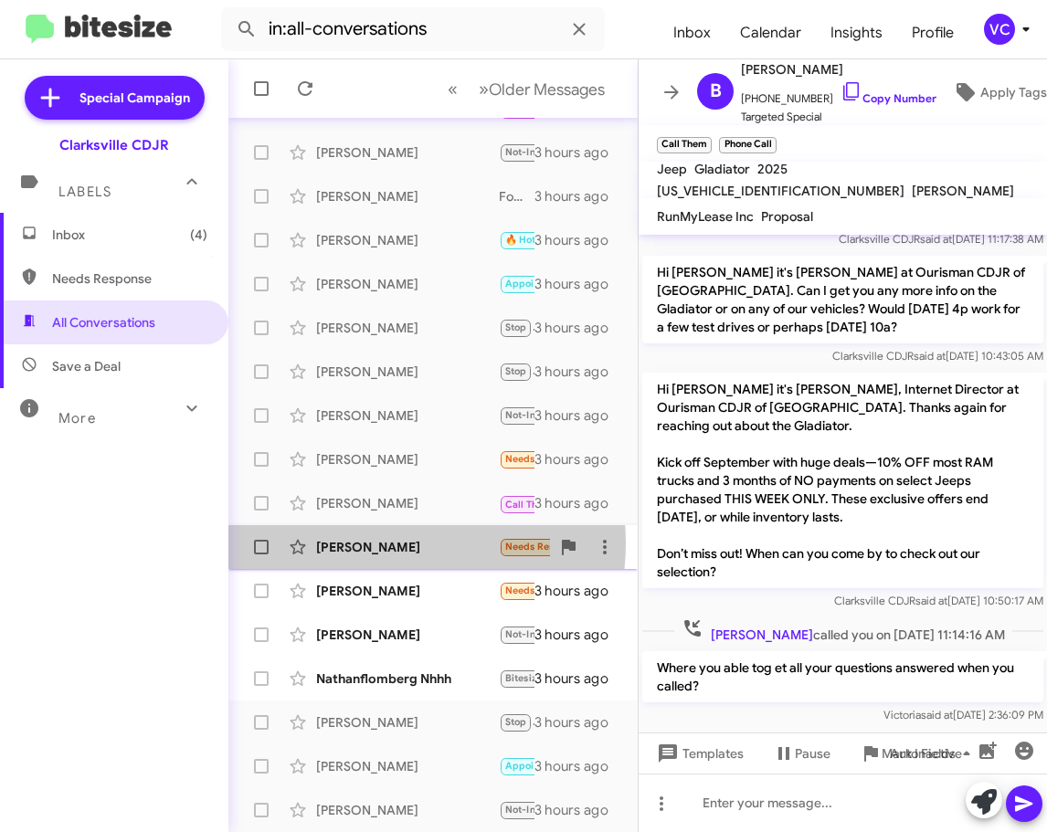  Describe the element at coordinates (413, 29) in the screenshot. I see `input: Search` at that location.